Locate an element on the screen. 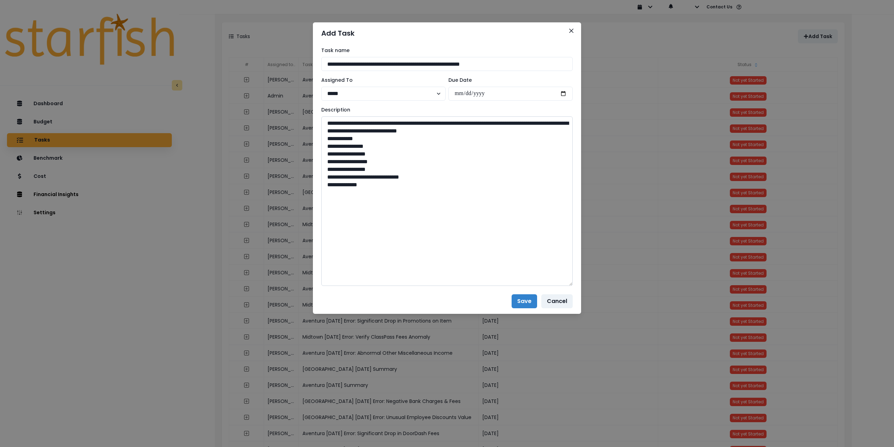  button: Close is located at coordinates (571, 31).